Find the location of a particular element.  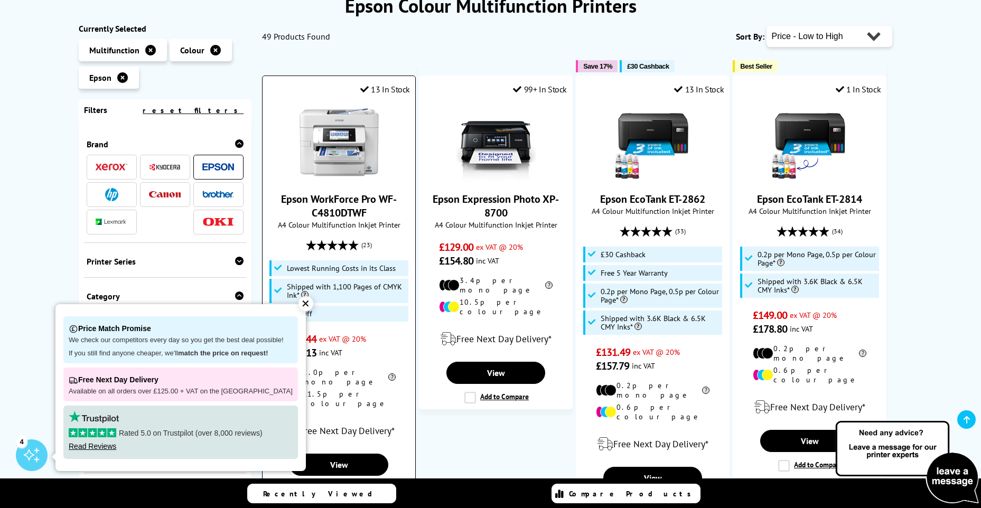

div: 99+ In Stock is located at coordinates (540, 89).